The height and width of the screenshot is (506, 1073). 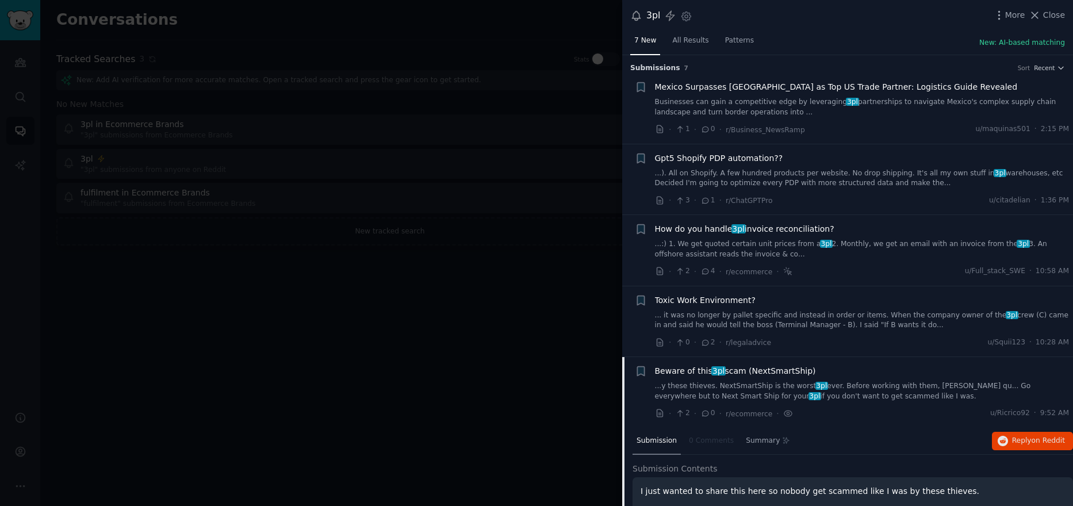 I want to click on span: Beware of this scam (NextSmartShip), so click(x=735, y=371).